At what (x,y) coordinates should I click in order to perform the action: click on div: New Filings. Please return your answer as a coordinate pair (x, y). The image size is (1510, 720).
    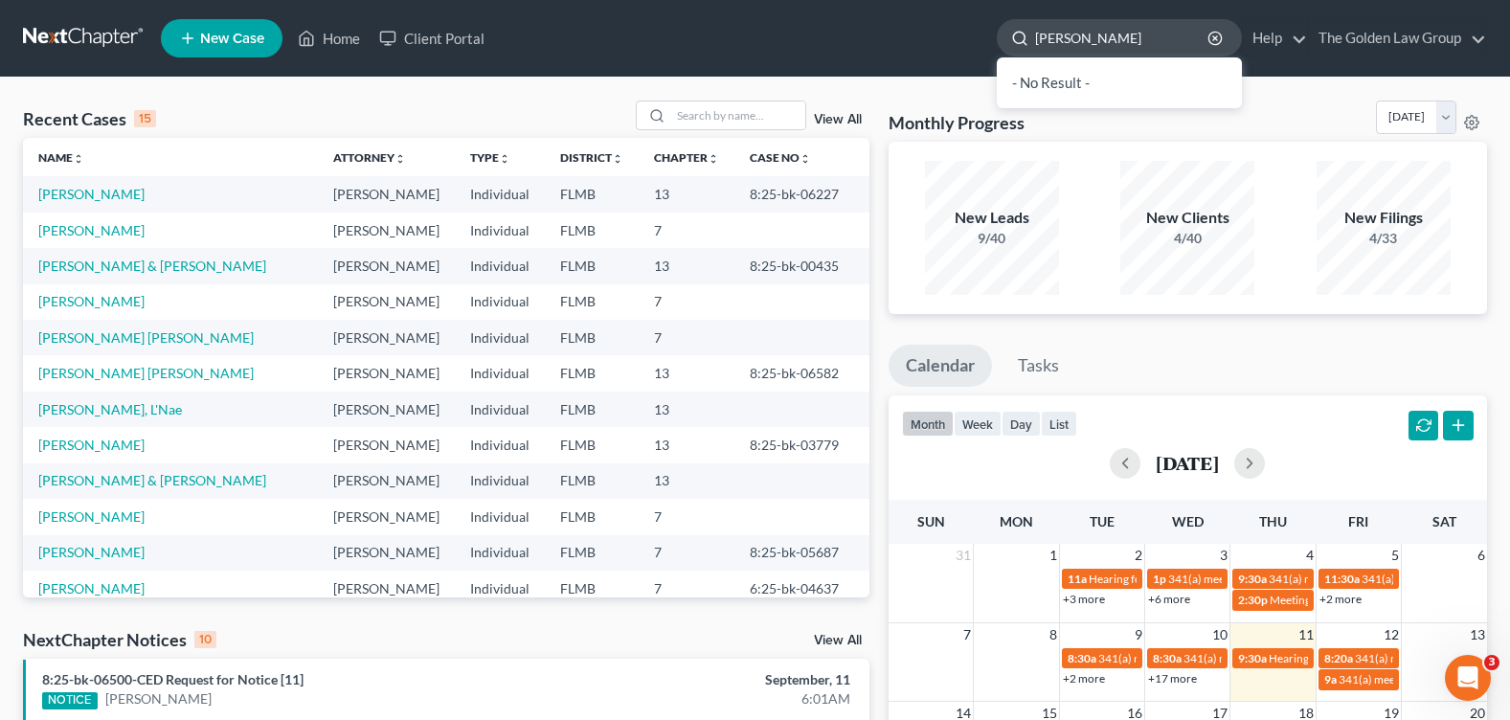
    Looking at the image, I should click on (1383, 217).